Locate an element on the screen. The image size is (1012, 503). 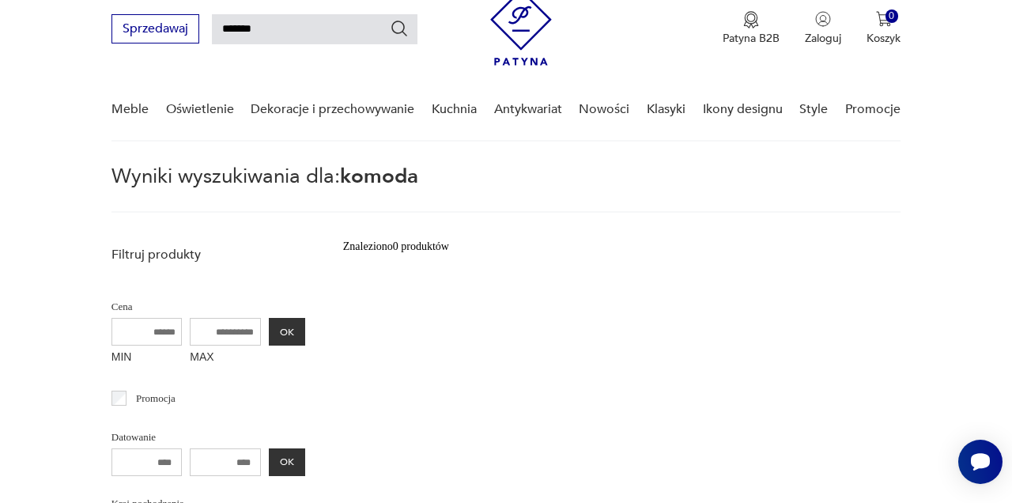
p: Patyna B2B is located at coordinates (751, 38).